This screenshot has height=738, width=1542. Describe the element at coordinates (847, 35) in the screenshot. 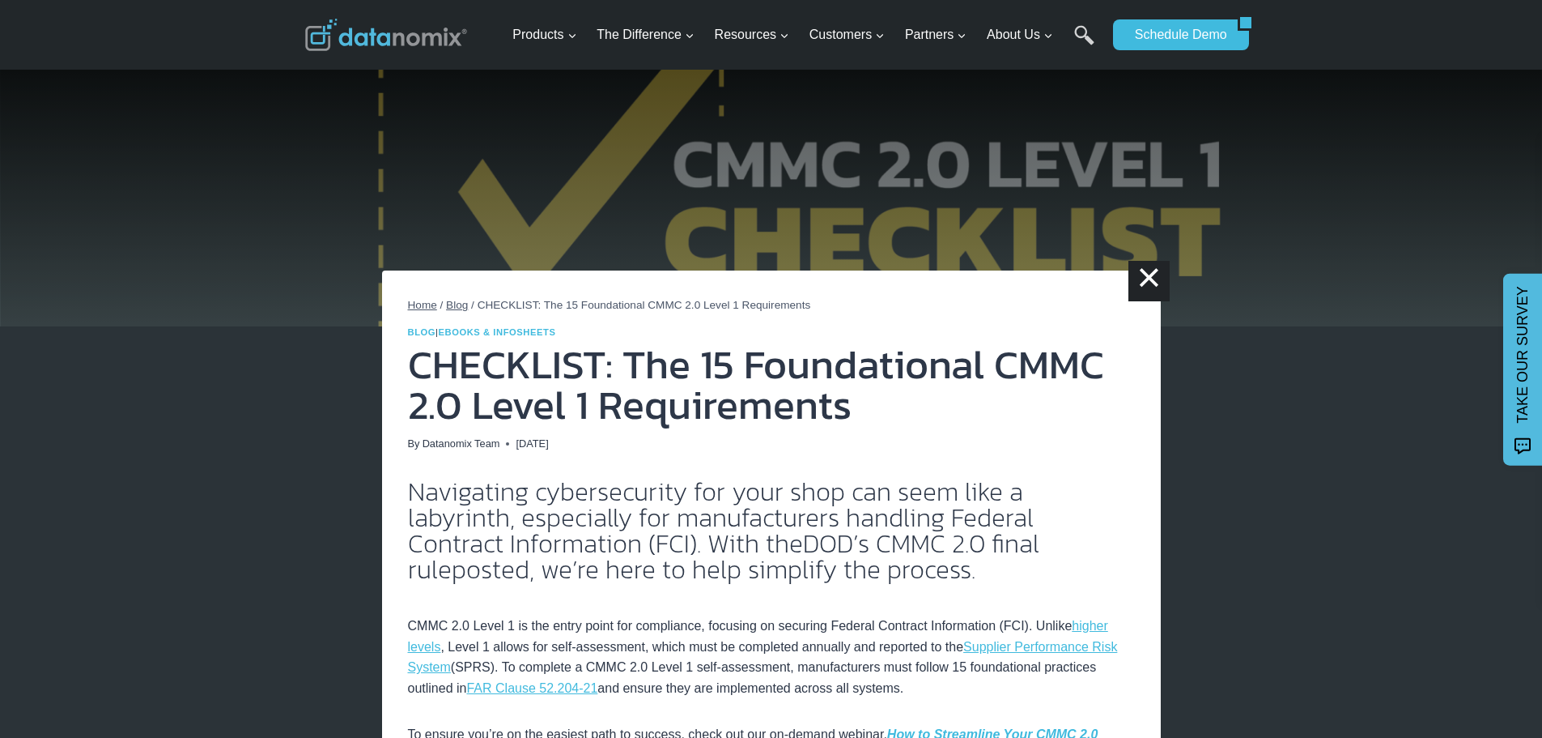

I see `span: Customers` at that location.